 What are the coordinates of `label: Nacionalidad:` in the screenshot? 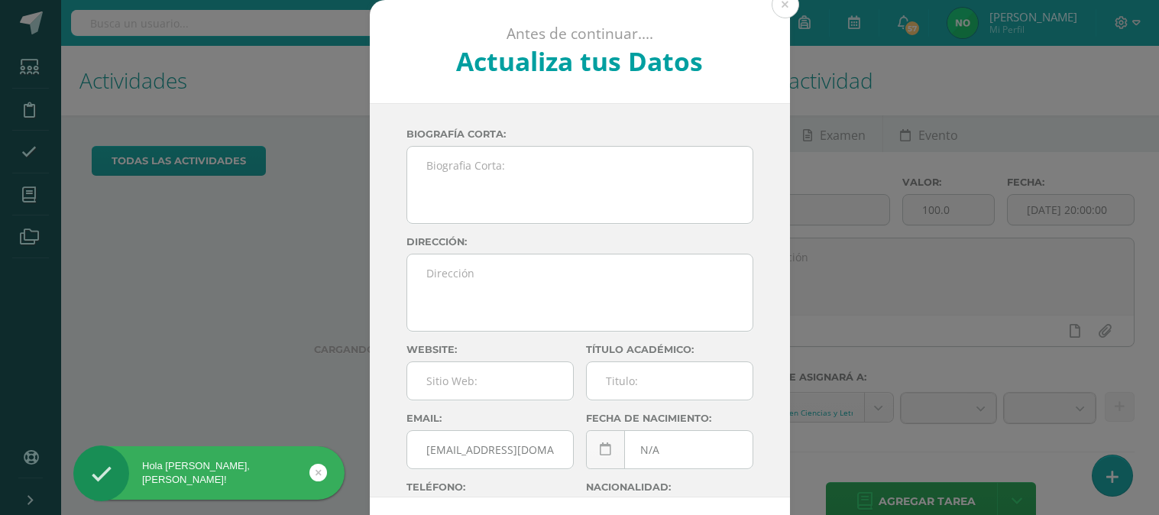 It's located at (669, 487).